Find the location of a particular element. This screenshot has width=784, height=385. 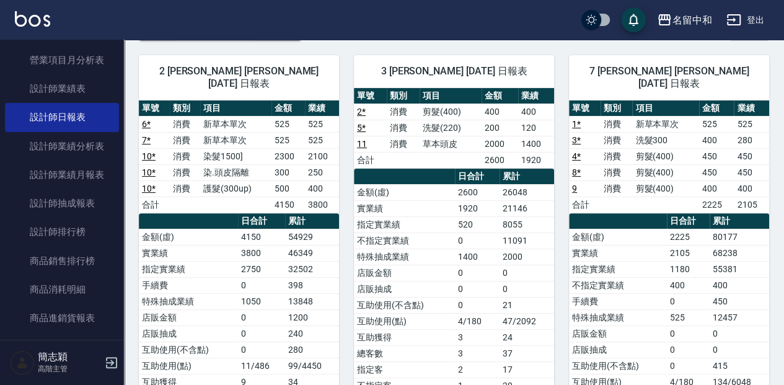

td: 2750 is located at coordinates (262, 269).